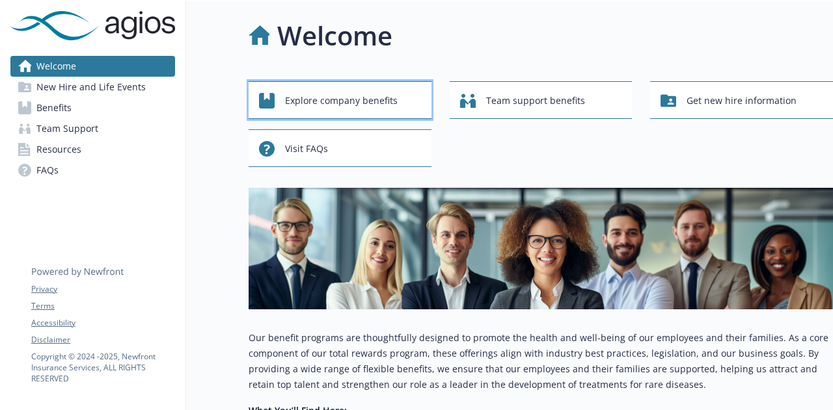  What do you see at coordinates (92, 170) in the screenshot?
I see `a: FAQs` at bounding box center [92, 170].